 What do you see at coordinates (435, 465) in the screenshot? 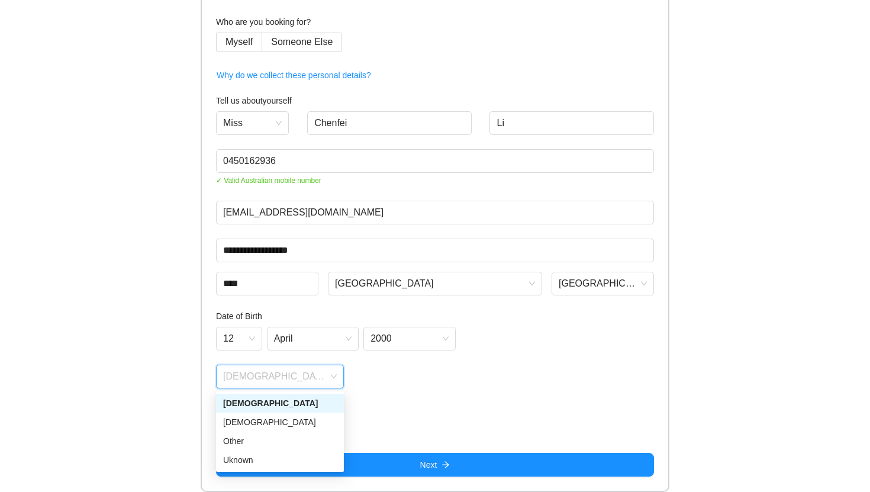
I see `button: Nextarrow-right` at bounding box center [435, 465].